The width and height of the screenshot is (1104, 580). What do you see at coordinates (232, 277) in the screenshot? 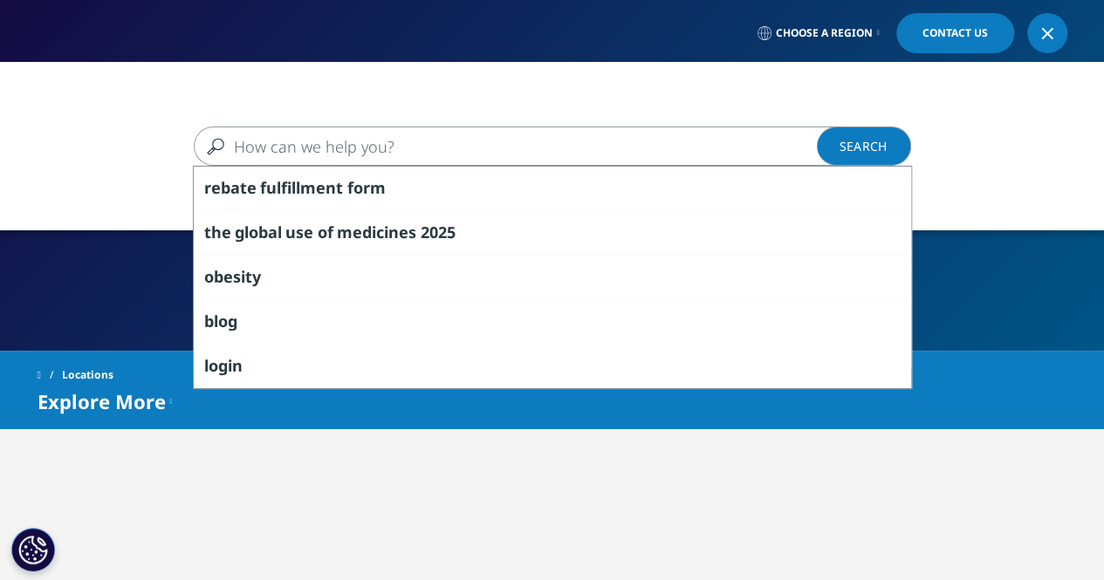
I see `span: obesity` at bounding box center [232, 277].